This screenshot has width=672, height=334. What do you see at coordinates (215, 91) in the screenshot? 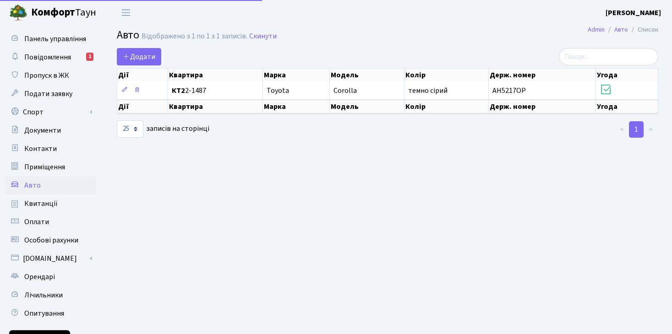
I see `span: 2-1487` at bounding box center [215, 91].